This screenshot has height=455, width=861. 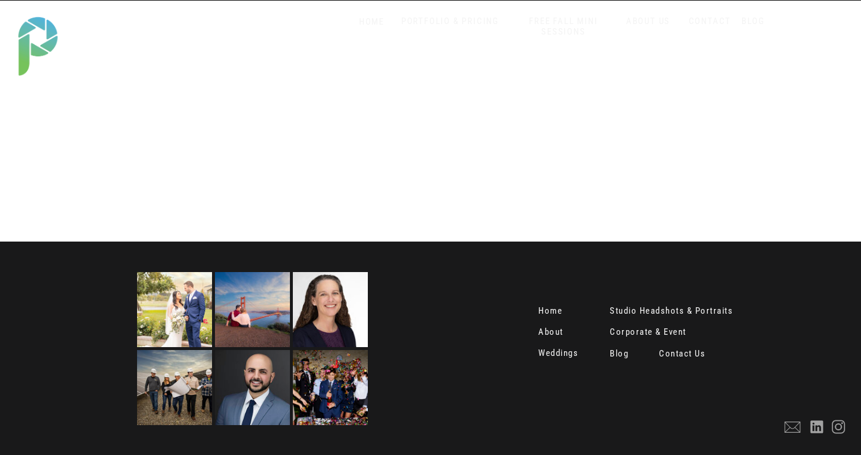 I want to click on a: HOME, so click(x=372, y=22).